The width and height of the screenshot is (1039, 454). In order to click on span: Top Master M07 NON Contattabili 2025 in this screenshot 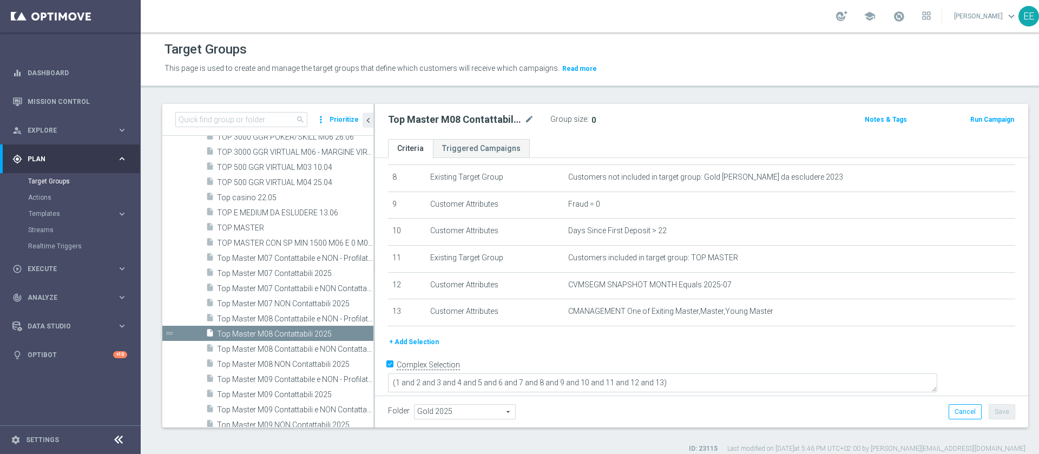, I will do `click(295, 303)`.